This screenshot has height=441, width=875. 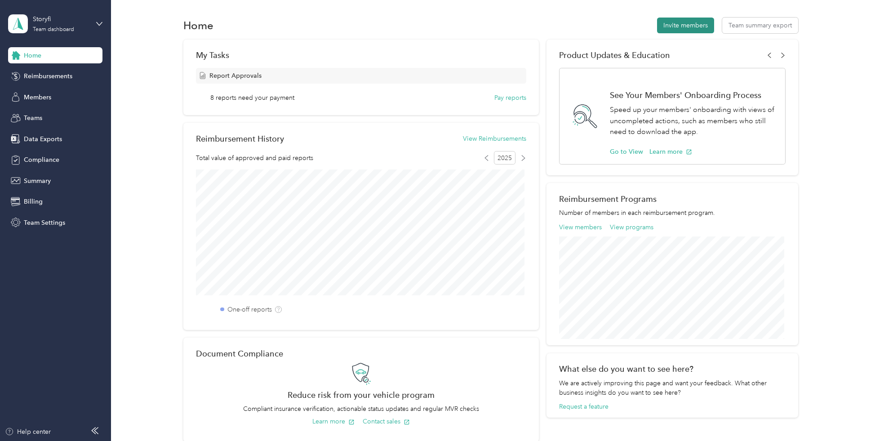 What do you see at coordinates (361, 55) in the screenshot?
I see `div: My Tasks` at bounding box center [361, 55].